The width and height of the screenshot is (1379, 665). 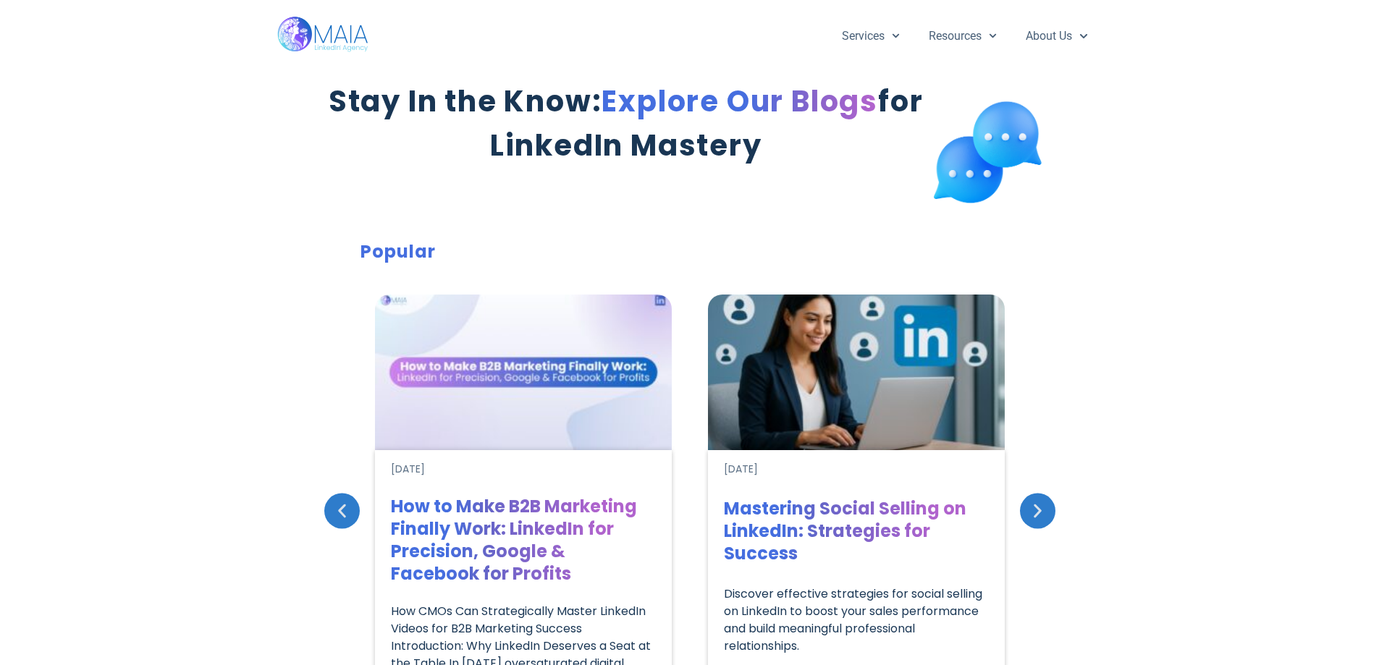 I want to click on a: Services, so click(x=871, y=36).